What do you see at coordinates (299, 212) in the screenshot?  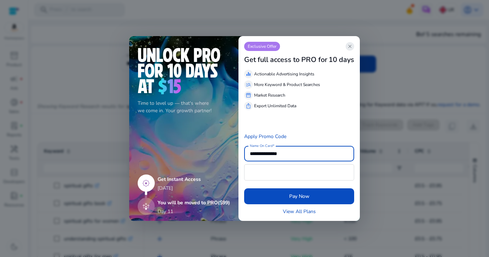 I see `a: View All Plans` at bounding box center [299, 212].